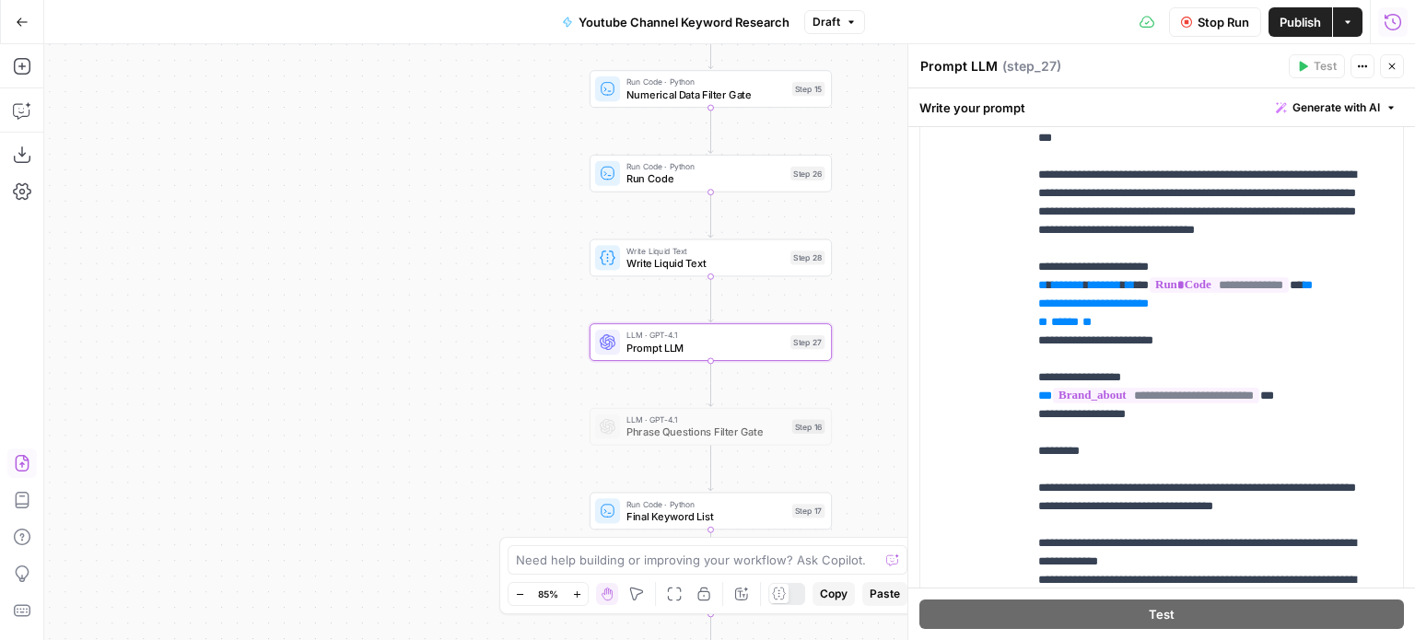 Image resolution: width=1415 pixels, height=640 pixels. I want to click on span: Generate with AI, so click(1336, 108).